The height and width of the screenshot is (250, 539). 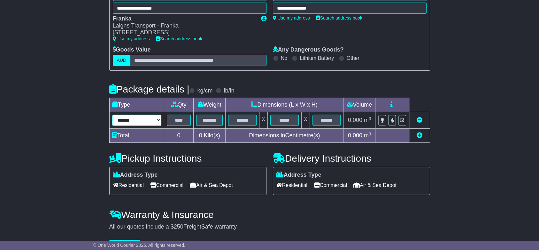 What do you see at coordinates (285, 105) in the screenshot?
I see `td: Dimensions (L x W x H)` at bounding box center [285, 105].